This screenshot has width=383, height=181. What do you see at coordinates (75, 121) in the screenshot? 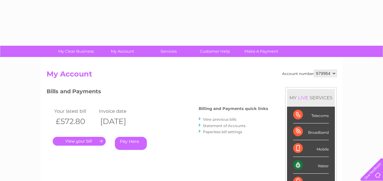
I see `th: £572.80` at bounding box center [75, 121].